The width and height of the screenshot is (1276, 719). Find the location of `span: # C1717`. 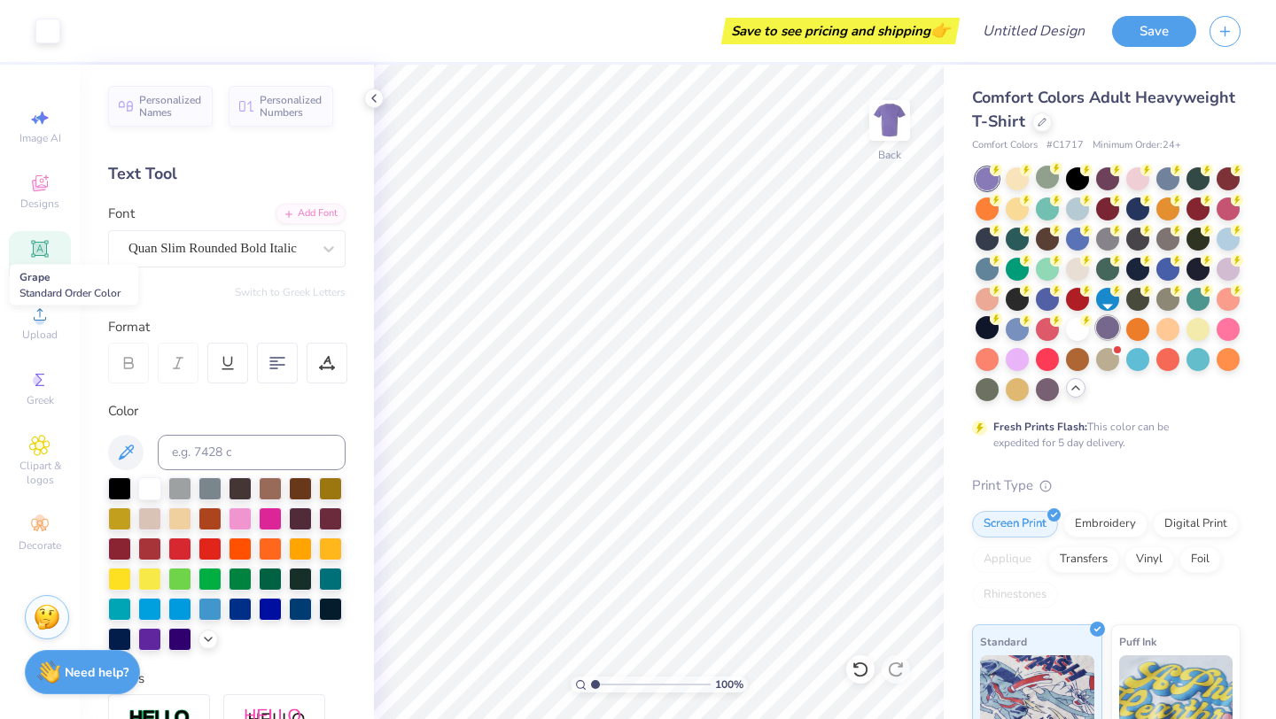

span: # C1717 is located at coordinates (1065, 145).